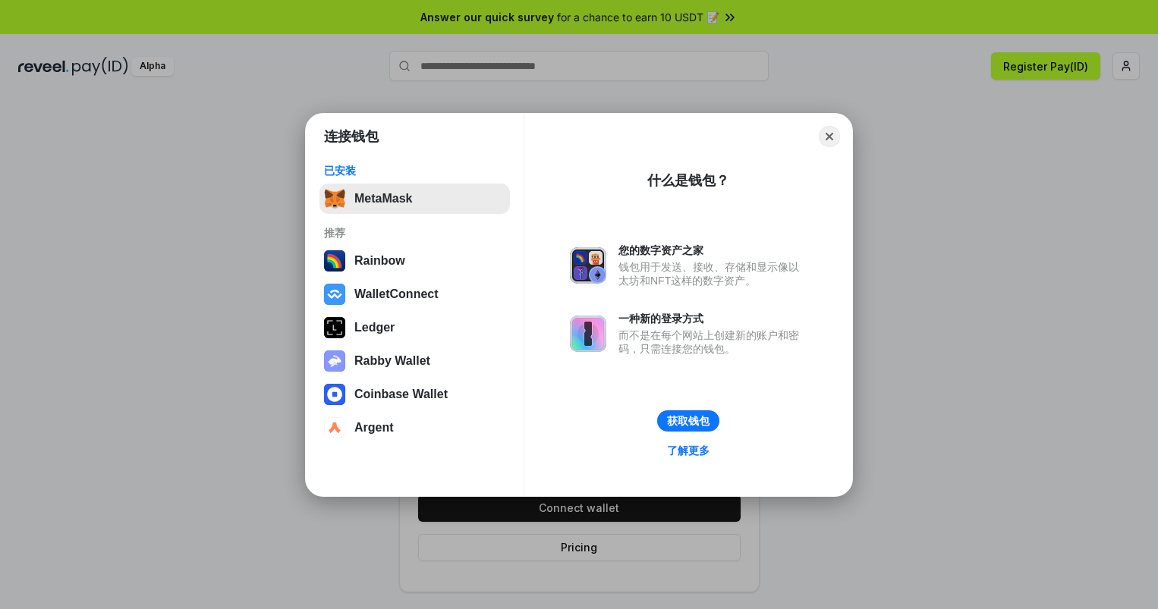 The height and width of the screenshot is (609, 1158). Describe the element at coordinates (712, 319) in the screenshot. I see `div: 一种新的登录方式` at that location.